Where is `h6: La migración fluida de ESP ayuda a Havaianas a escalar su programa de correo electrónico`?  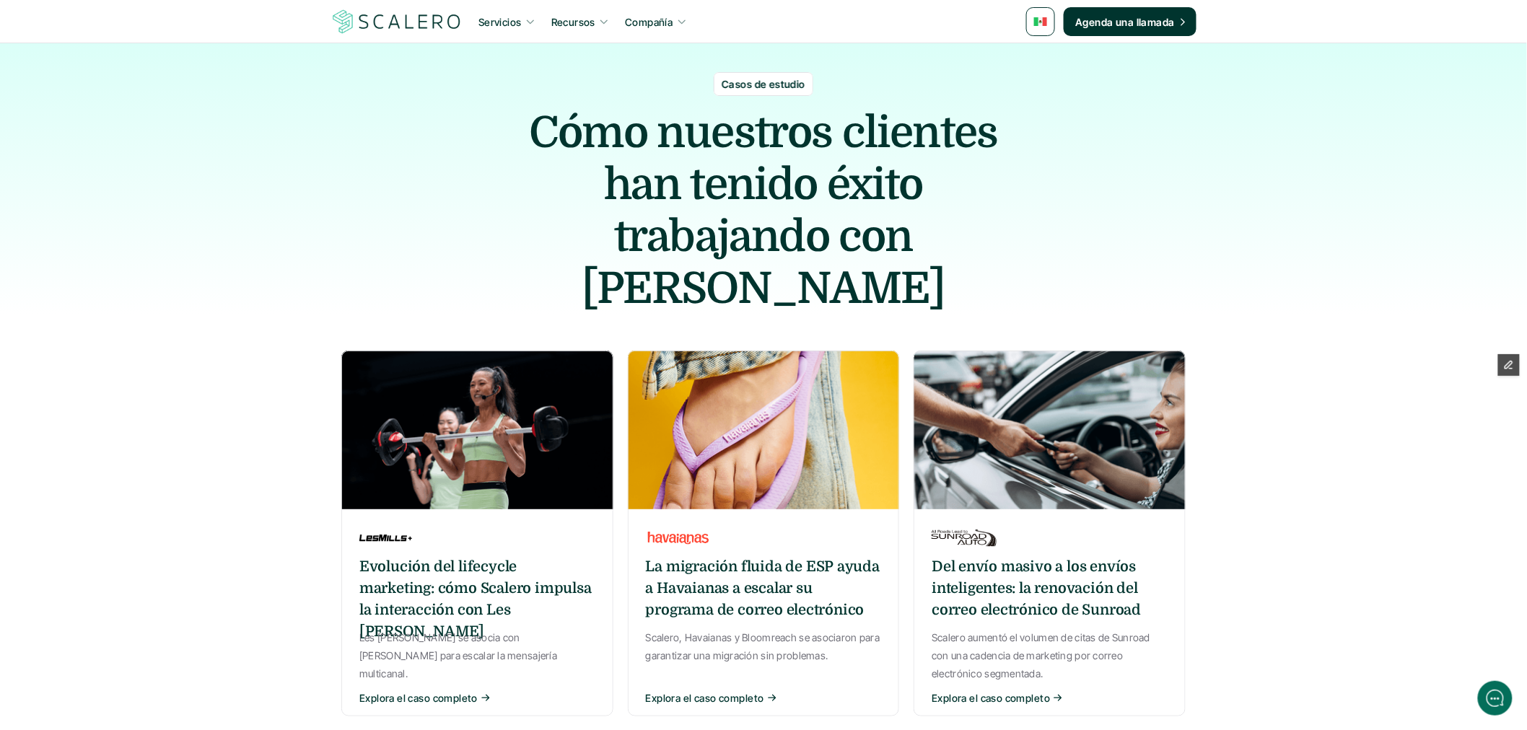 h6: La migración fluida de ESP ayuda a Havaianas a escalar su programa de correo electrónico is located at coordinates (763, 589).